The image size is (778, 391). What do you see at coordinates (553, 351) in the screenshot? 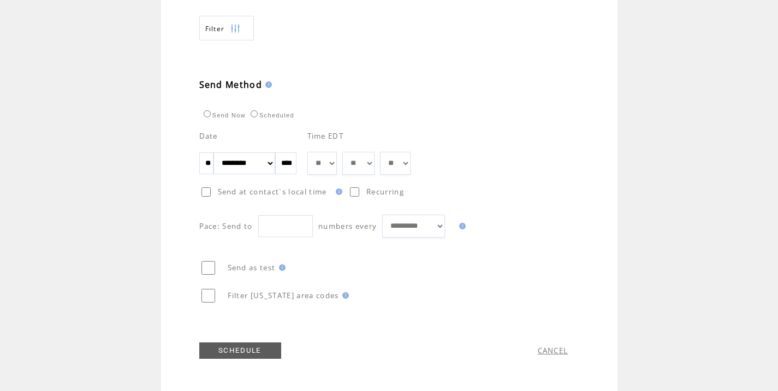
I see `a: CANCEL` at bounding box center [553, 351].